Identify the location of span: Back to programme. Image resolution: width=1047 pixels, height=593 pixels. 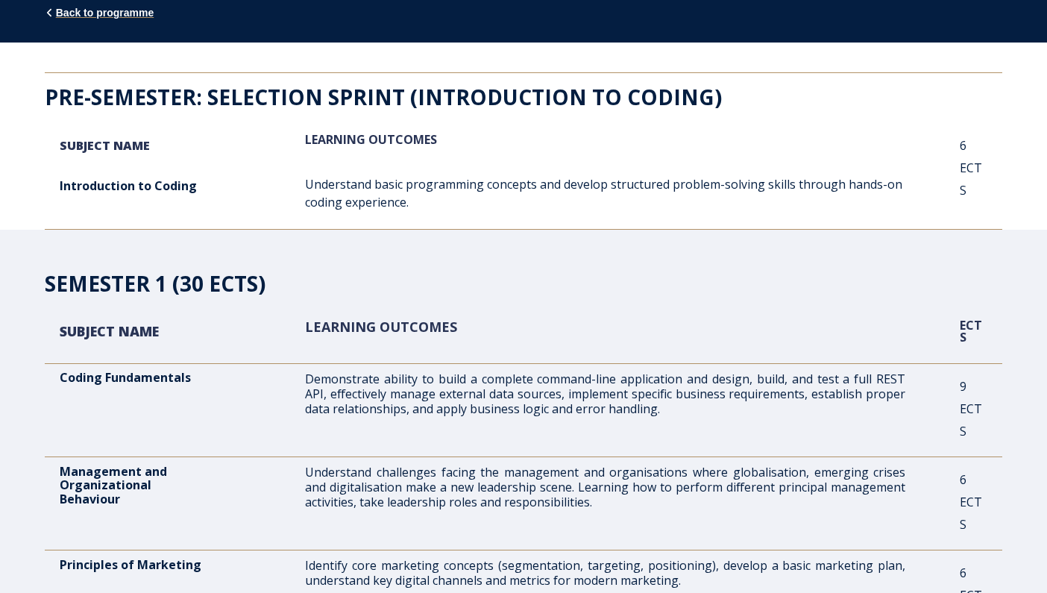
(104, 13).